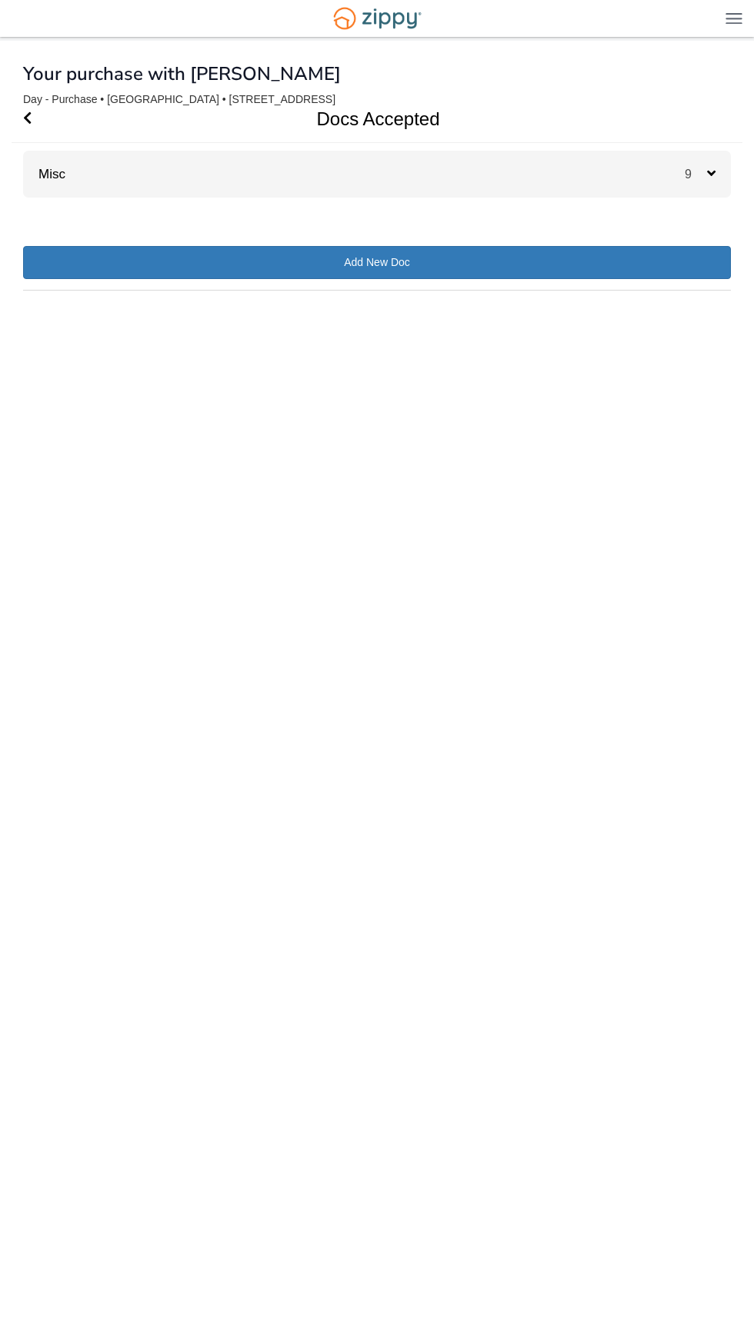 The height and width of the screenshot is (1343, 754). Describe the element at coordinates (377, 262) in the screenshot. I see `a: Add New Doc` at that location.